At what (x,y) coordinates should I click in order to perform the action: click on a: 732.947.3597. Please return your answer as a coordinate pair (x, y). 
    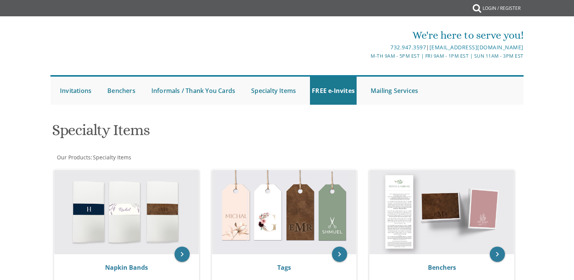
    Looking at the image, I should click on (408, 47).